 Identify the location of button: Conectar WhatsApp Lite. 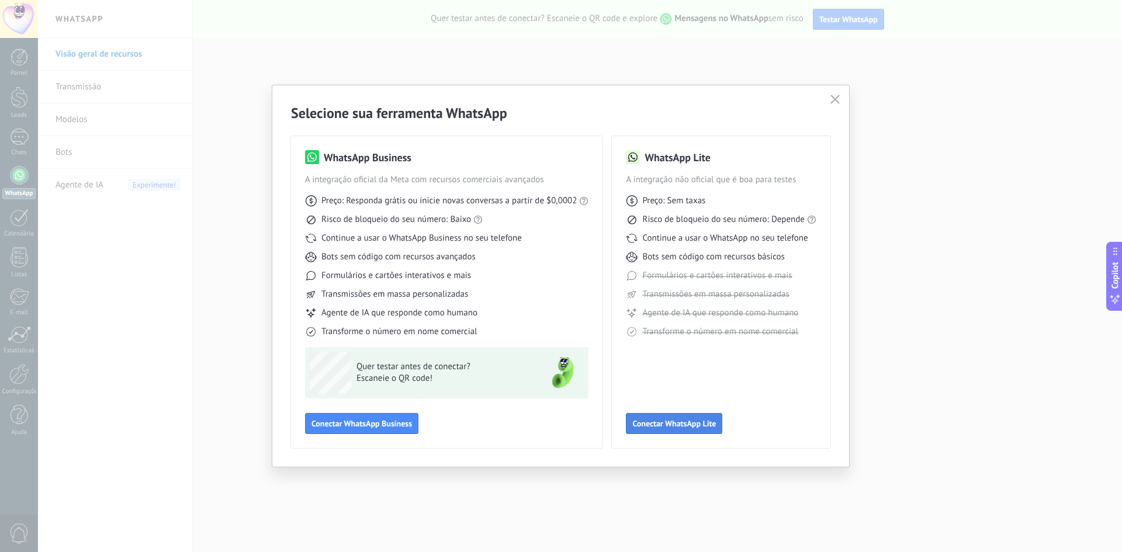
(674, 424).